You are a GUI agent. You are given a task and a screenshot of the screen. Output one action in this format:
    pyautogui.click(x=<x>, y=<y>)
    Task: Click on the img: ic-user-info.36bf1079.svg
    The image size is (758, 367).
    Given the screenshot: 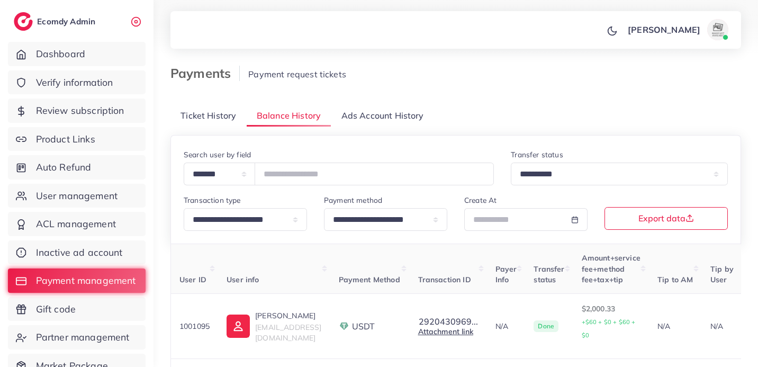 What is the action you would take?
    pyautogui.click(x=238, y=326)
    